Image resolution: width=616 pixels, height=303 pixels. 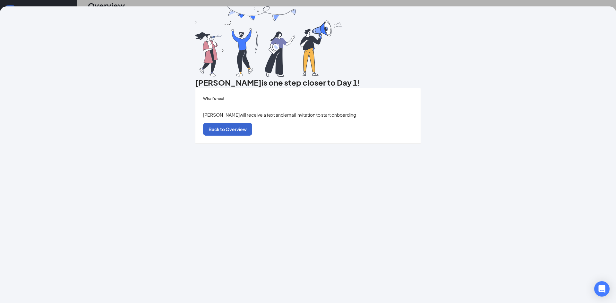 I want to click on img: you are all set, so click(x=269, y=42).